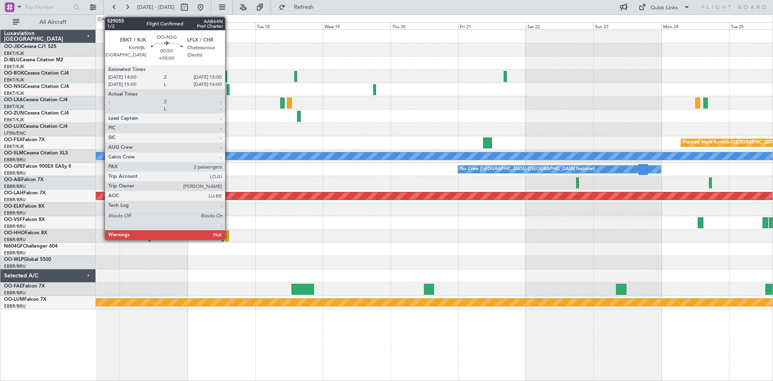 The height and width of the screenshot is (381, 773). I want to click on a: OO-FAEFalcon 7X, so click(24, 286).